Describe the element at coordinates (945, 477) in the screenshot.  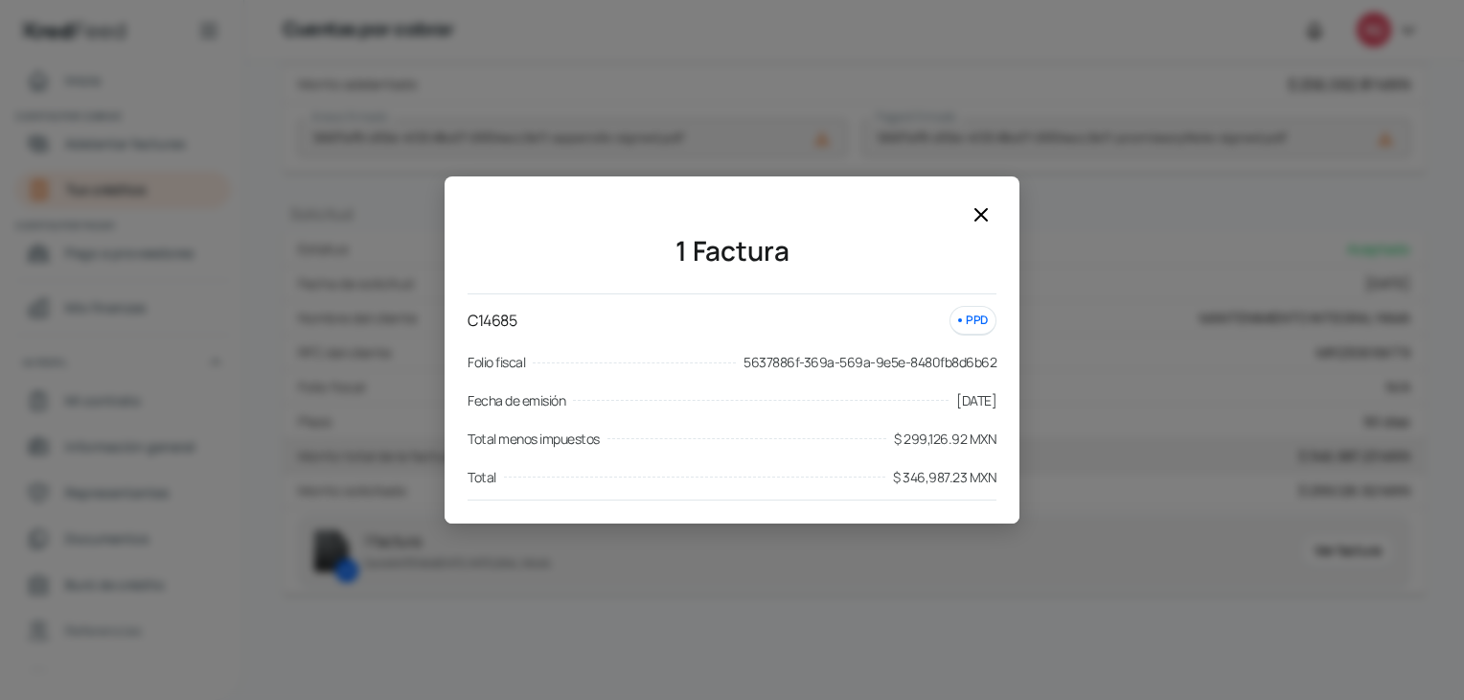
I see `span: $ 346,987.23 MXN` at that location.